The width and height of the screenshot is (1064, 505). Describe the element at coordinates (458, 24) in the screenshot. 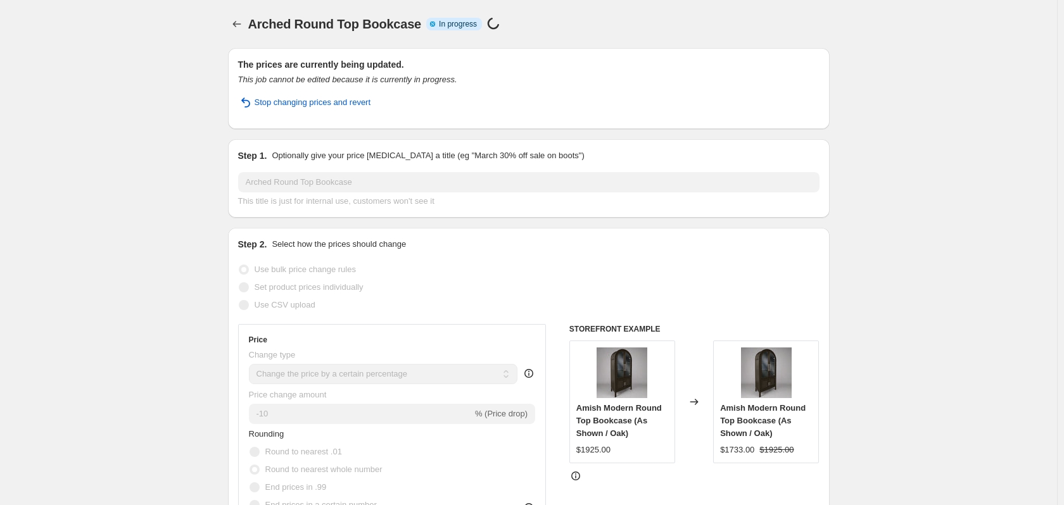

I see `span: In progress` at that location.